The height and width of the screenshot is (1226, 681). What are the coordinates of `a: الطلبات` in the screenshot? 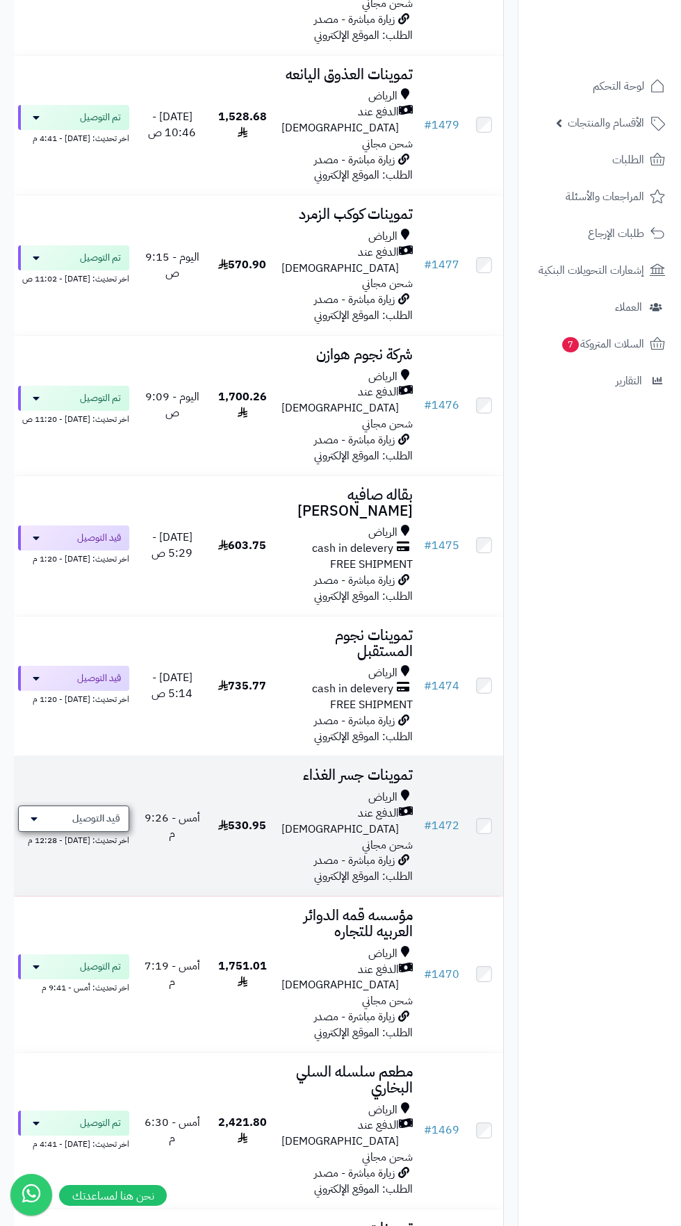 It's located at (600, 160).